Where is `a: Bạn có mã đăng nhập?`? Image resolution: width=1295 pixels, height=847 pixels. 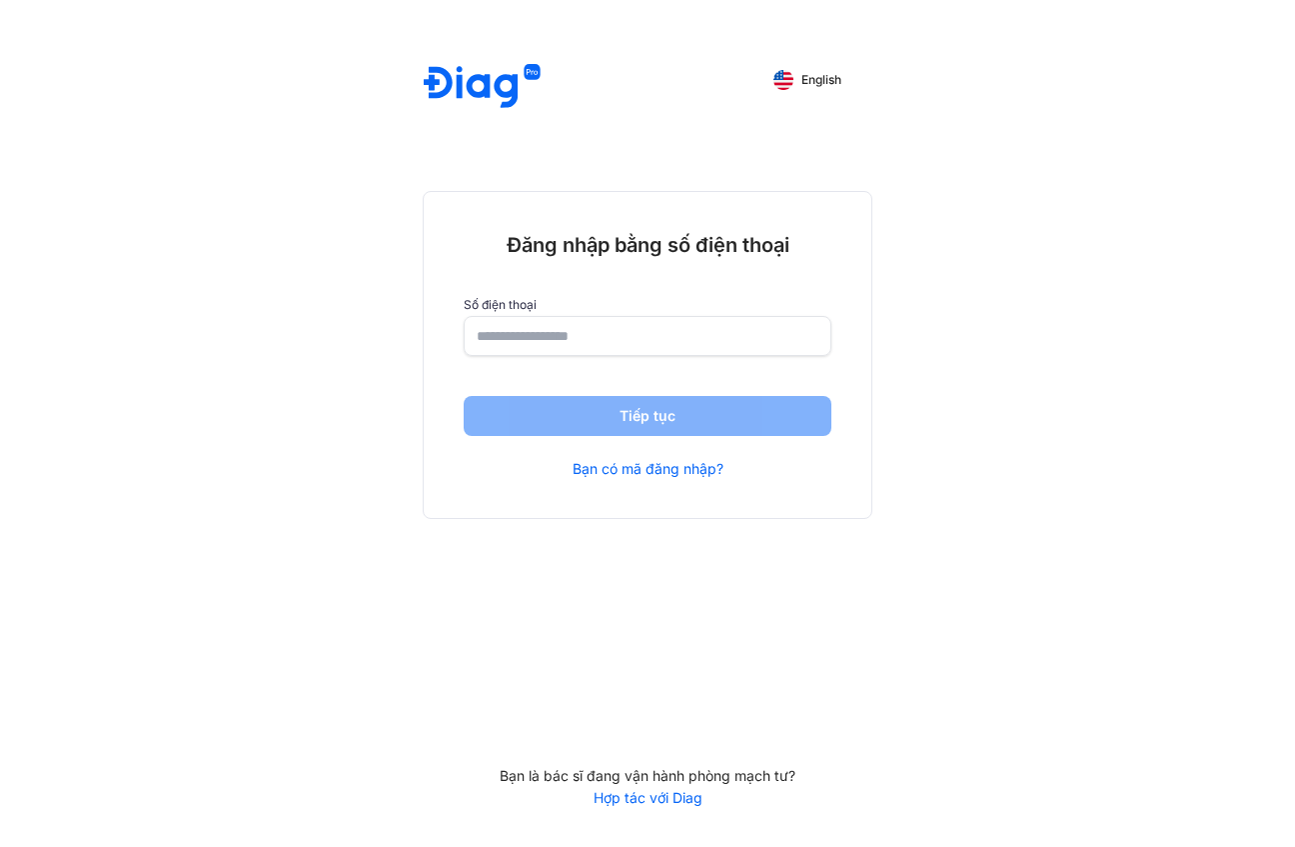 a: Bạn có mã đăng nhập? is located at coordinates (648, 469).